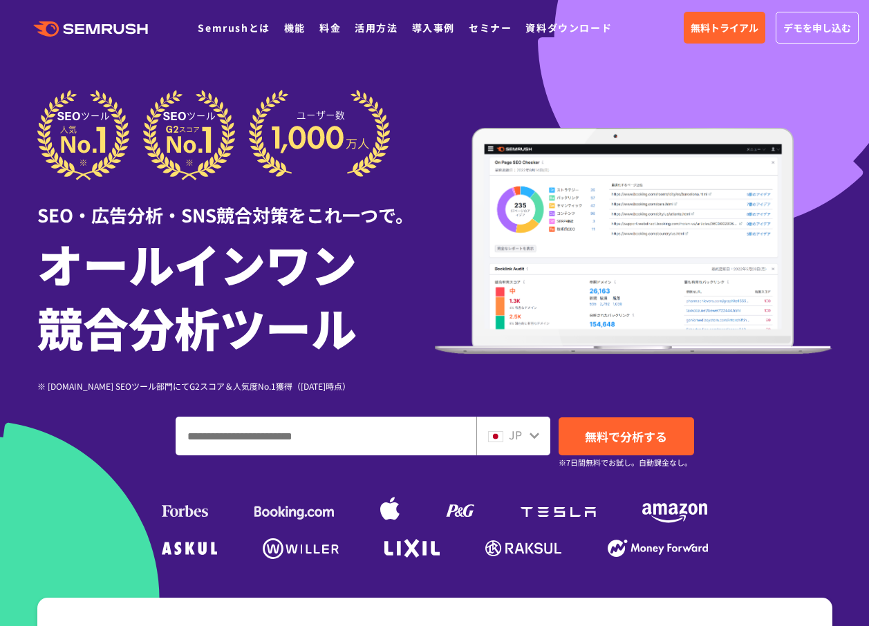  Describe the element at coordinates (724, 28) in the screenshot. I see `a: 無料トライアル` at that location.